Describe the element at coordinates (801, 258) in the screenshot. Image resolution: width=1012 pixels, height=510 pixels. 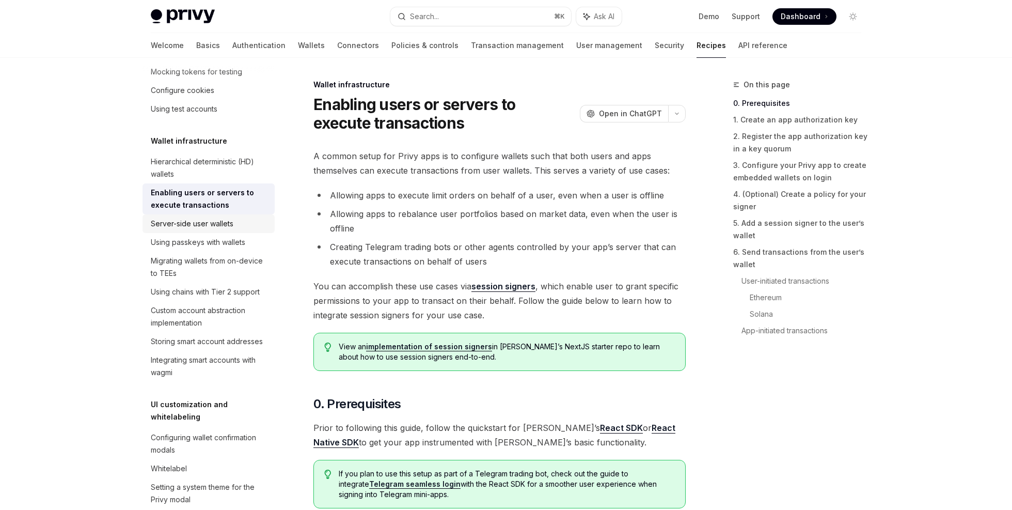
I see `a: 6. Send transactions from the user’s wallet` at that location.